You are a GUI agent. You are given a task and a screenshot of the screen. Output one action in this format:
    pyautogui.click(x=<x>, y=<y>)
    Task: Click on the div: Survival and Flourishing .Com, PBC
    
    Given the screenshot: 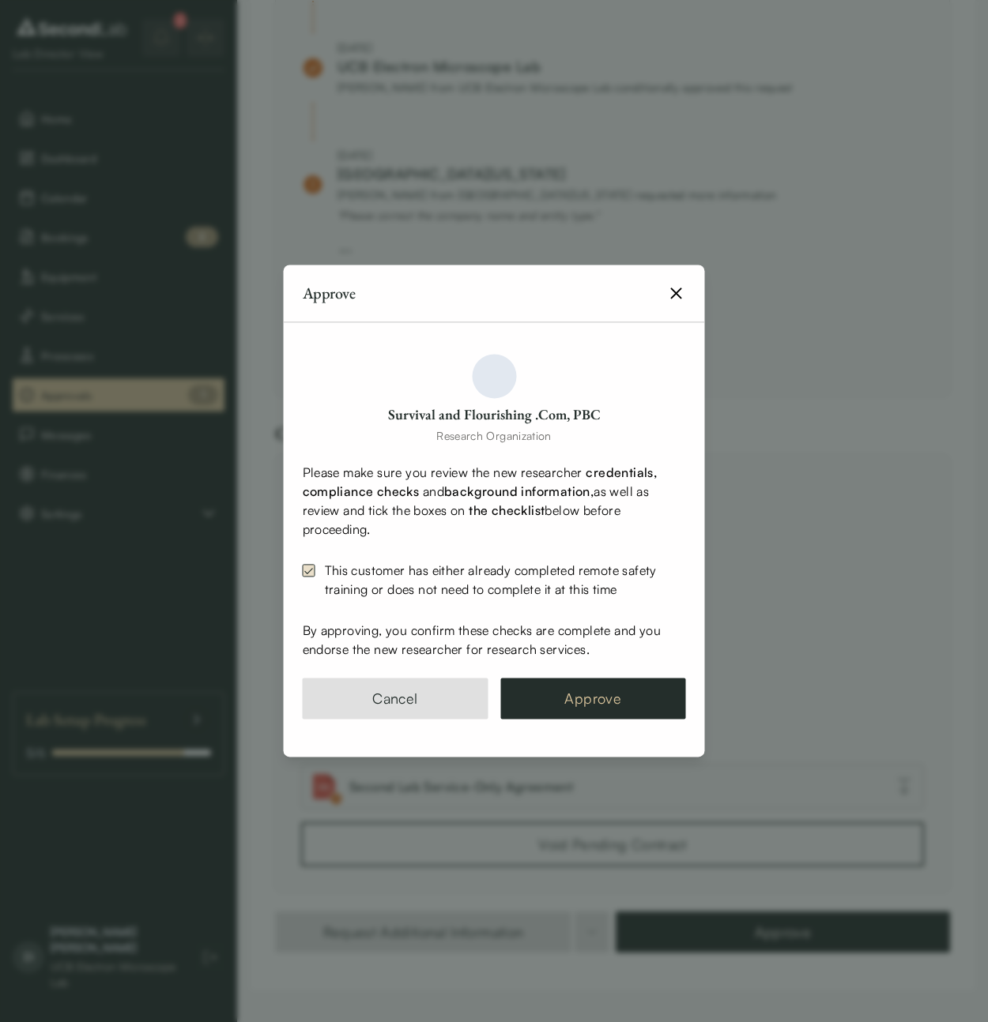 What is the action you would take?
    pyautogui.click(x=494, y=414)
    